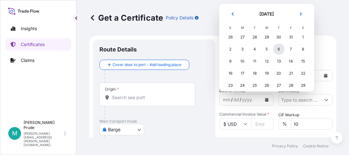 The width and height of the screenshot is (349, 155). What do you see at coordinates (303, 74) in the screenshot?
I see `div: Saturday, November 22, 2025` at bounding box center [303, 74].